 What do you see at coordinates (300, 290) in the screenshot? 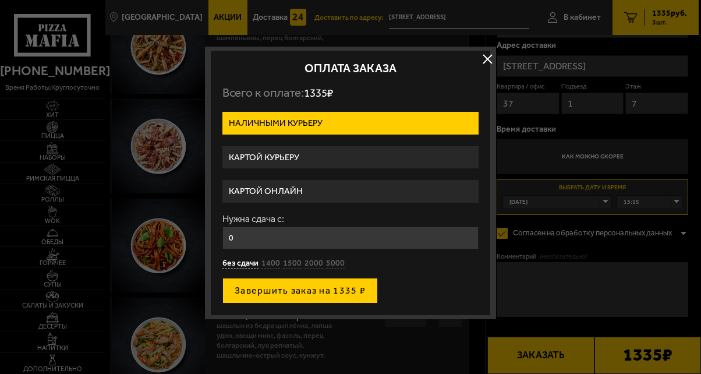
I see `button: Завершить заказ на 1335 ₽` at bounding box center [300, 290].